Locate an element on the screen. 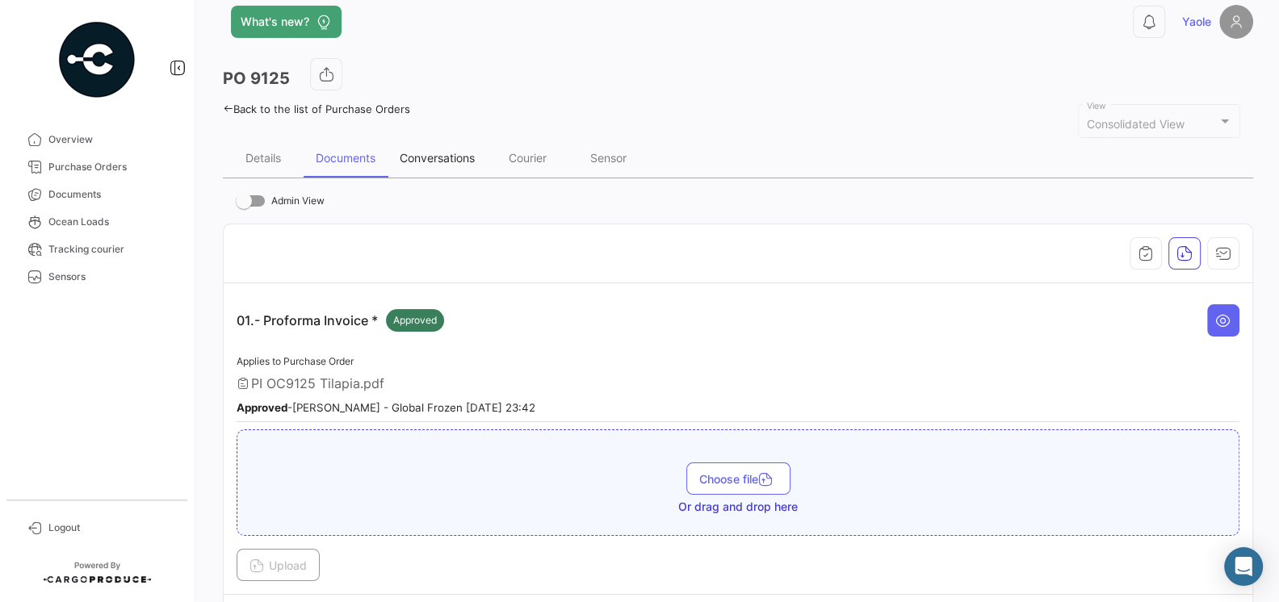 The image size is (1279, 602). span: PI OC9125 Tilapia.pdf is located at coordinates (317, 384).